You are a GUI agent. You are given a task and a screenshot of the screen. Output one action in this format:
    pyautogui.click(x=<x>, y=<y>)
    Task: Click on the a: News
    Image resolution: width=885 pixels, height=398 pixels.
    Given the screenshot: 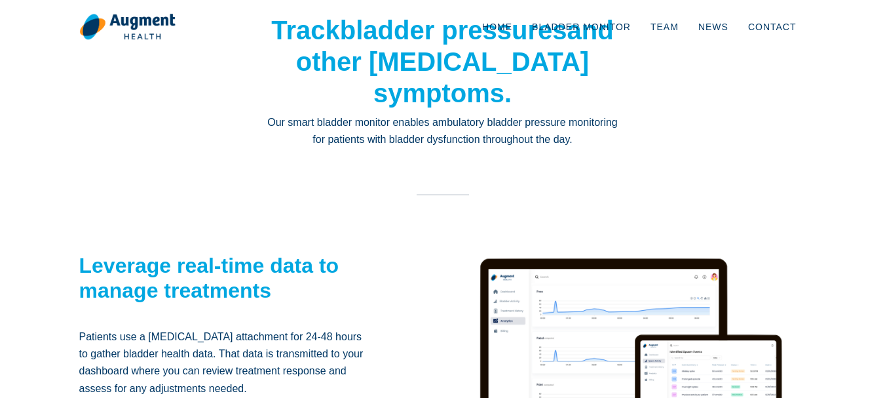 What is the action you would take?
    pyautogui.click(x=713, y=27)
    